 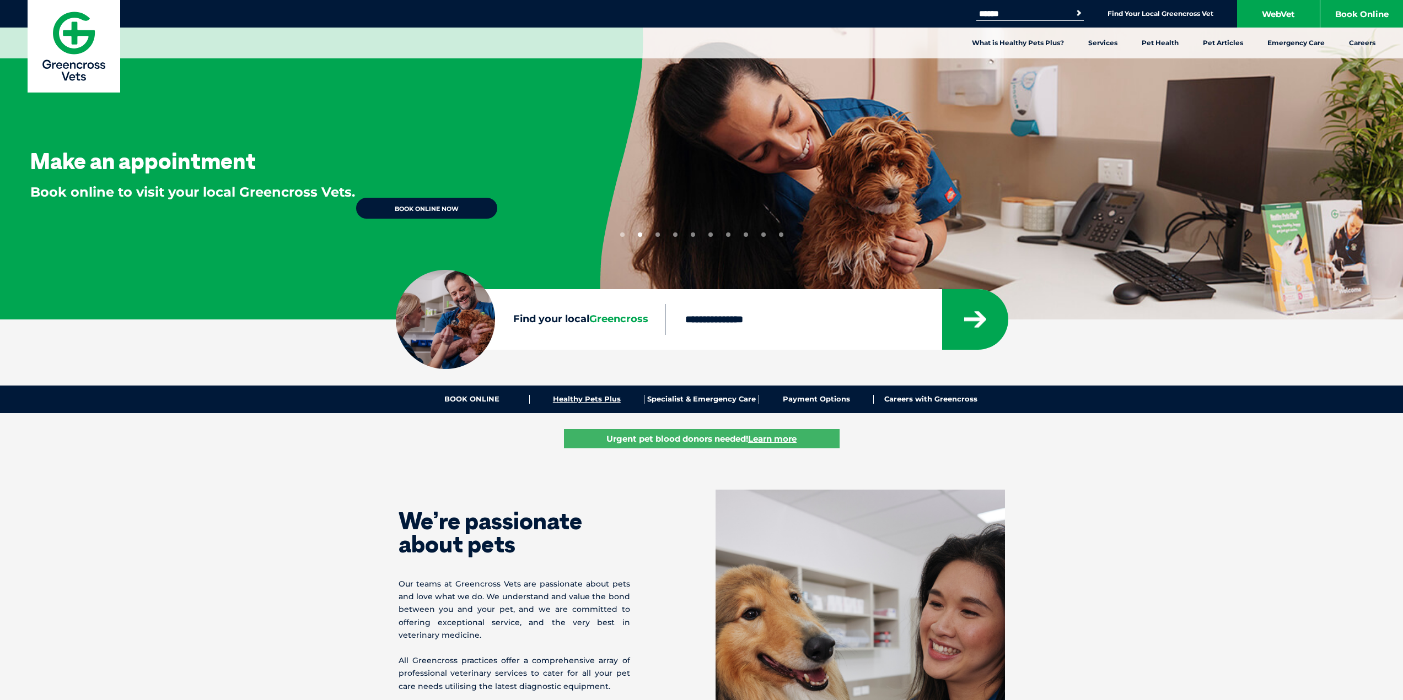 I want to click on a: BOOK ONLINE NOW, so click(x=427, y=208).